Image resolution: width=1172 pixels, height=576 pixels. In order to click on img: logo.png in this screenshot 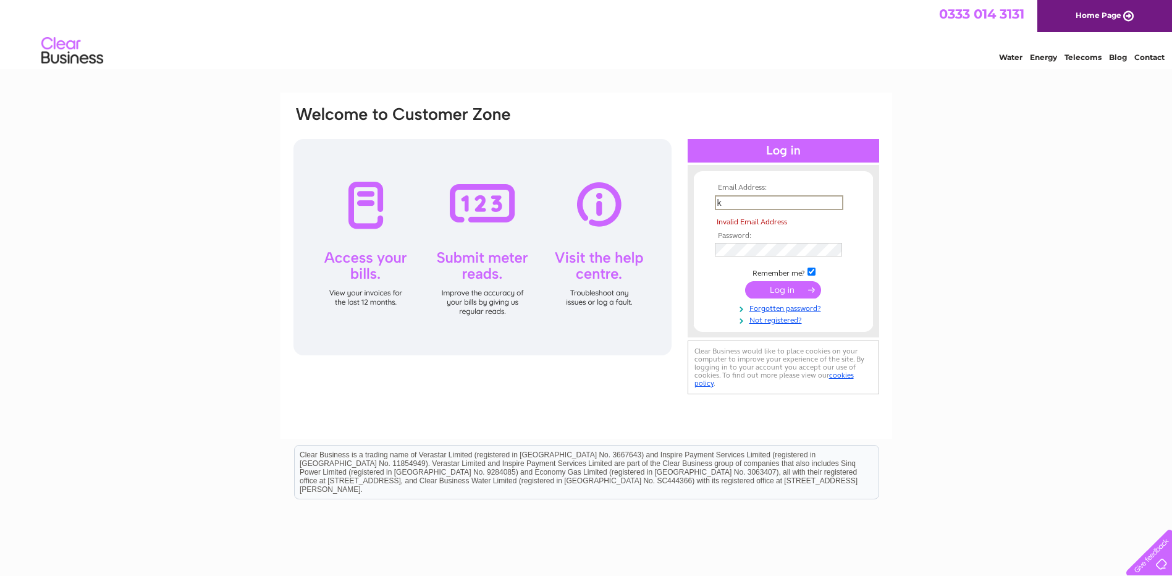, I will do `click(72, 51)`.